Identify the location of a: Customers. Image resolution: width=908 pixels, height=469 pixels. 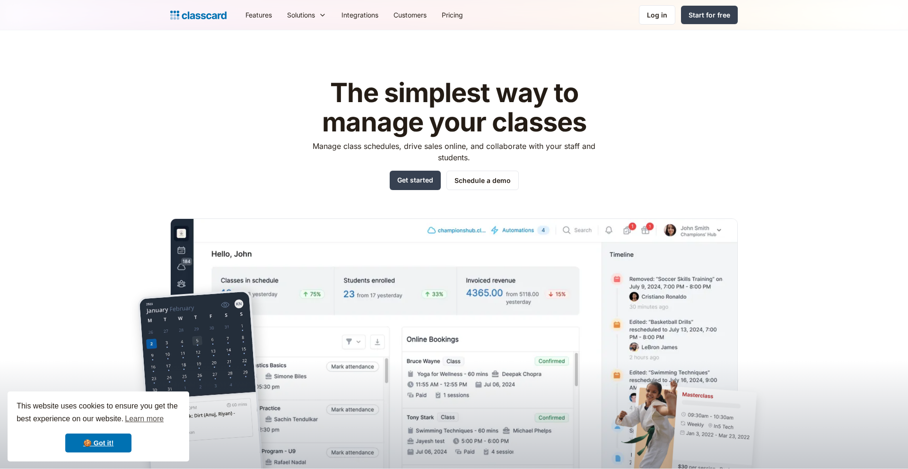
(410, 15).